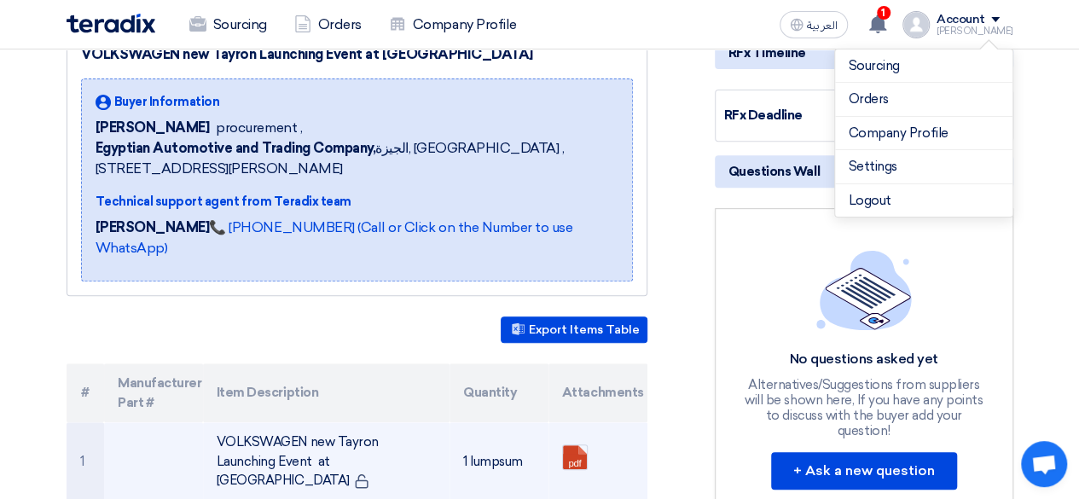  What do you see at coordinates (167, 102) in the screenshot?
I see `span: Buyer Information` at bounding box center [167, 102].